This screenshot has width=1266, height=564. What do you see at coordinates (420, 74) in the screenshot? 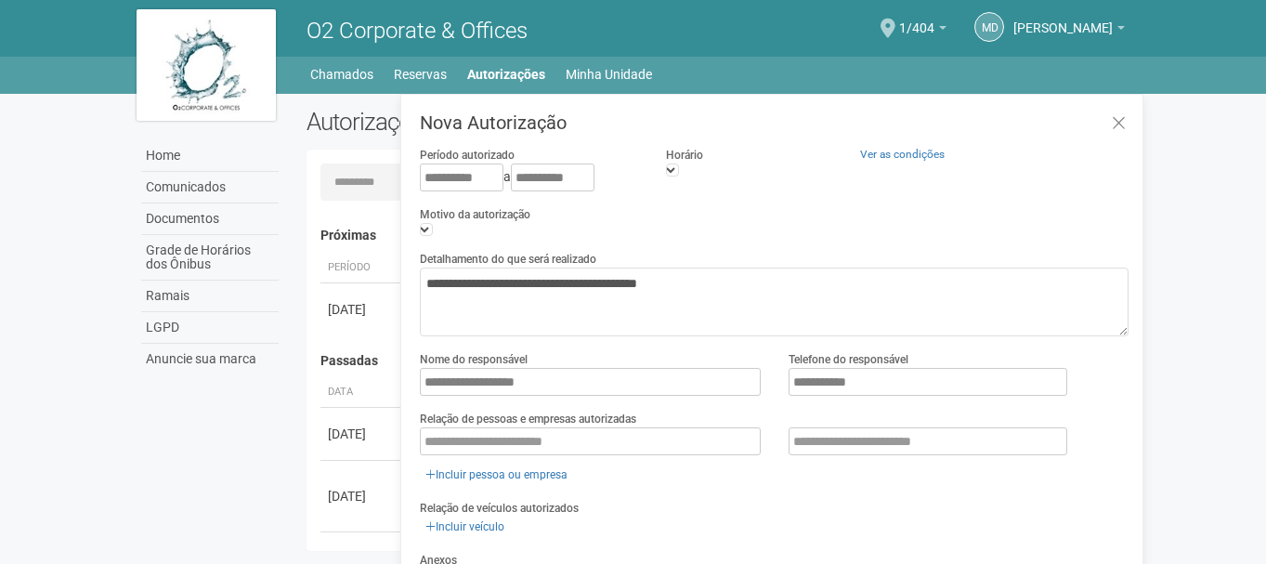
I see `a: Reservas` at bounding box center [420, 74].